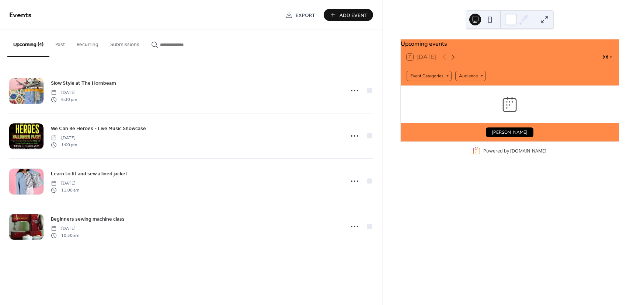 Image resolution: width=637 pixels, height=305 pixels. I want to click on span: 6:30 pm, so click(64, 100).